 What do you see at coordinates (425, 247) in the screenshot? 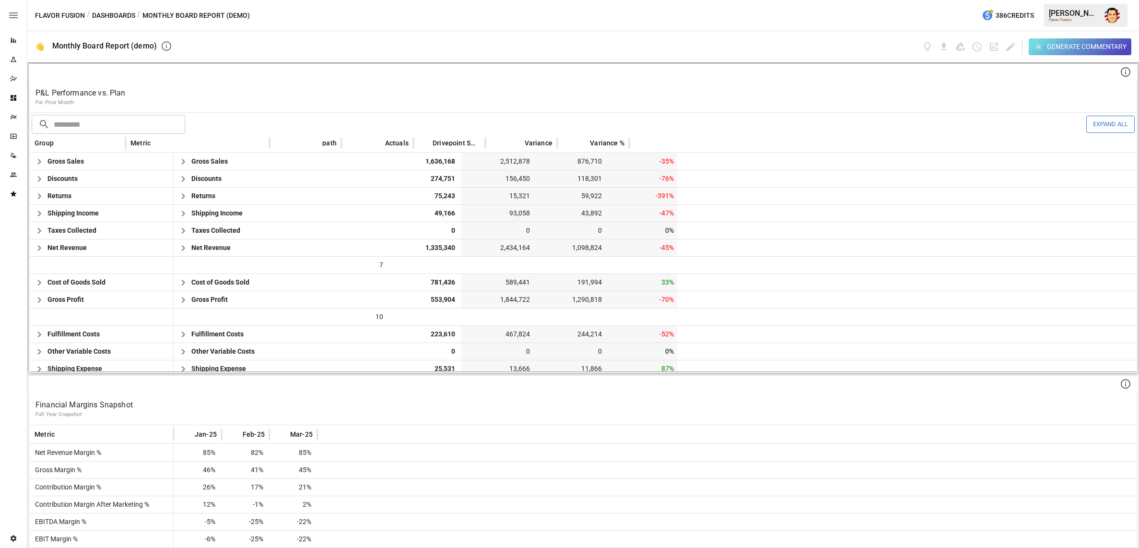
I see `span: 1,335,340` at bounding box center [425, 247].